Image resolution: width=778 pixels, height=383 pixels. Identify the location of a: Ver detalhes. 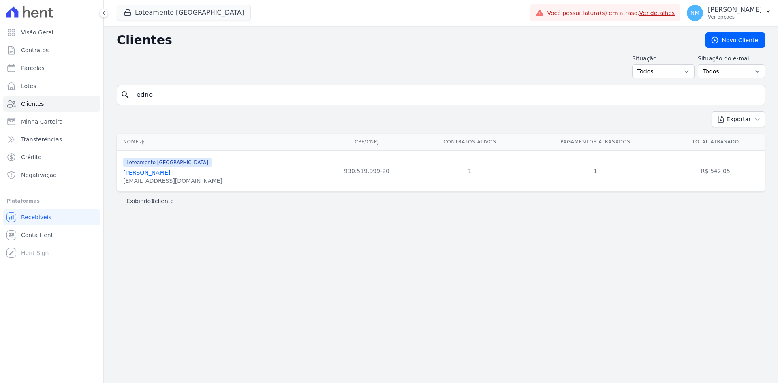
(657, 13).